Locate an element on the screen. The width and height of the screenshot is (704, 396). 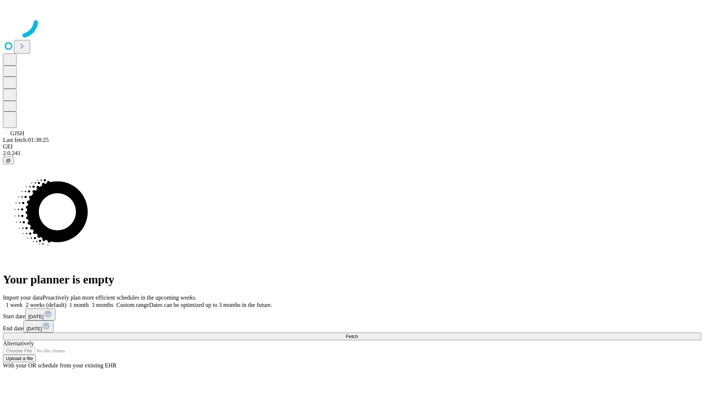
span: 1 week is located at coordinates (14, 305).